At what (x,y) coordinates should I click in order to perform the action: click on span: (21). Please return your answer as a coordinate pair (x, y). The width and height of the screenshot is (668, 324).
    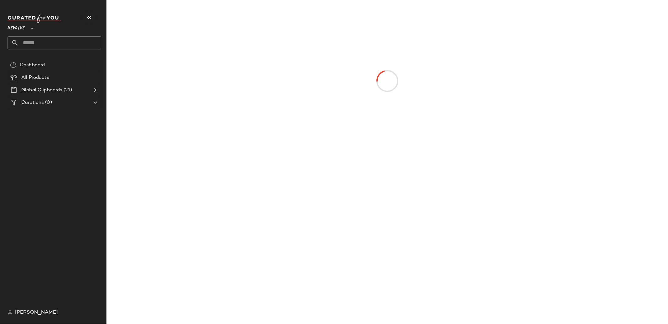
    Looking at the image, I should click on (67, 90).